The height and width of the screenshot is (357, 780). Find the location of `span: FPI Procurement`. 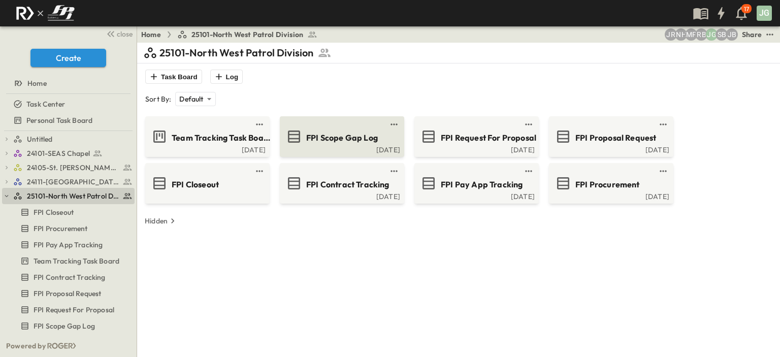

span: FPI Procurement is located at coordinates (607, 184).